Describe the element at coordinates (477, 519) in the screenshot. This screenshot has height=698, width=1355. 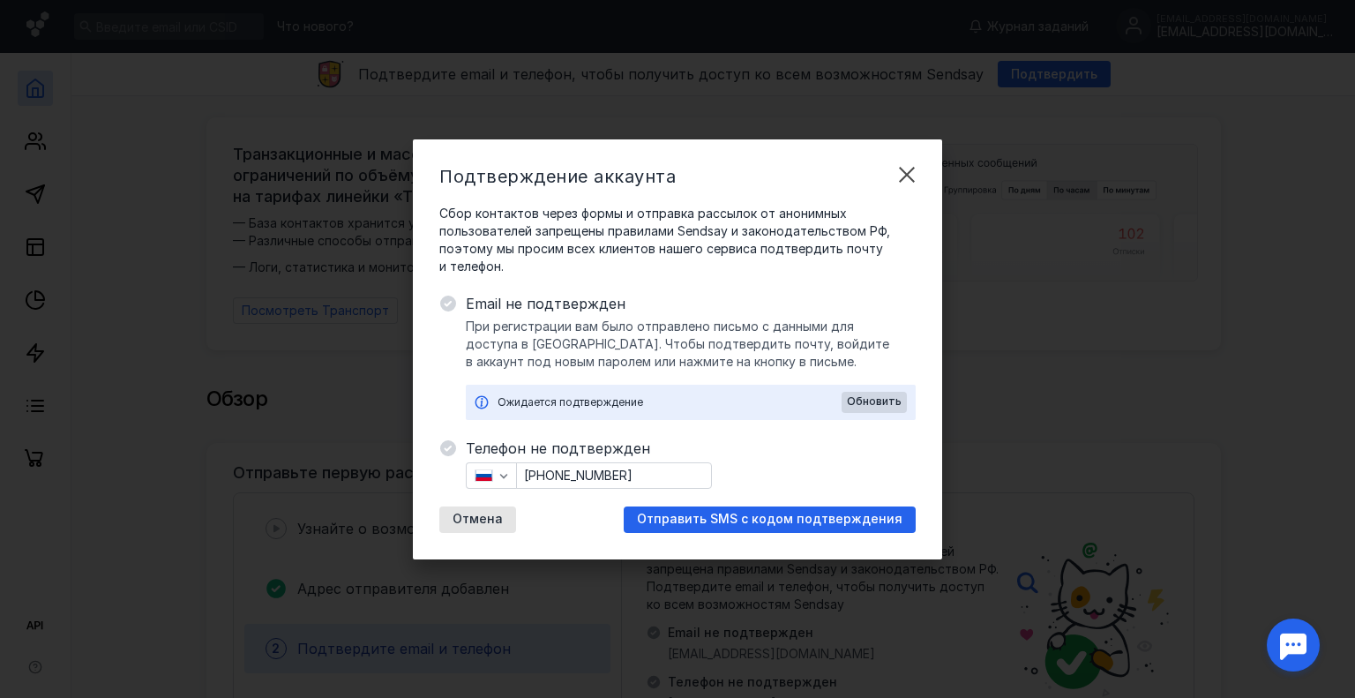
I see `span: Отмена` at that location.